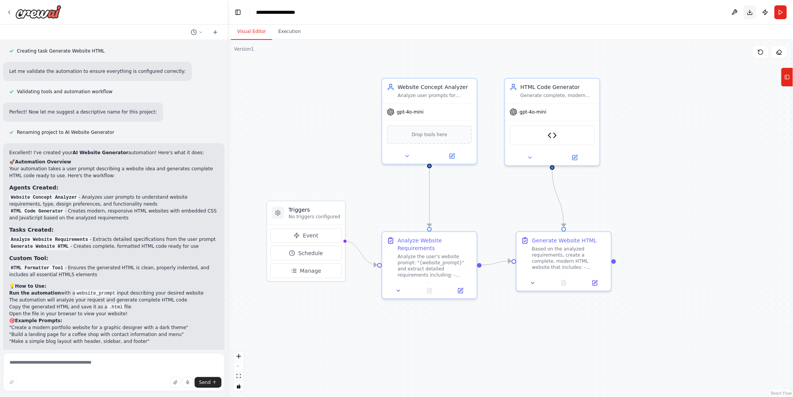 The width and height of the screenshot is (793, 397). I want to click on div: Analyze the user's website prompt: "{website_prompt}" and extract detailed requirements including..., so click(435, 266).